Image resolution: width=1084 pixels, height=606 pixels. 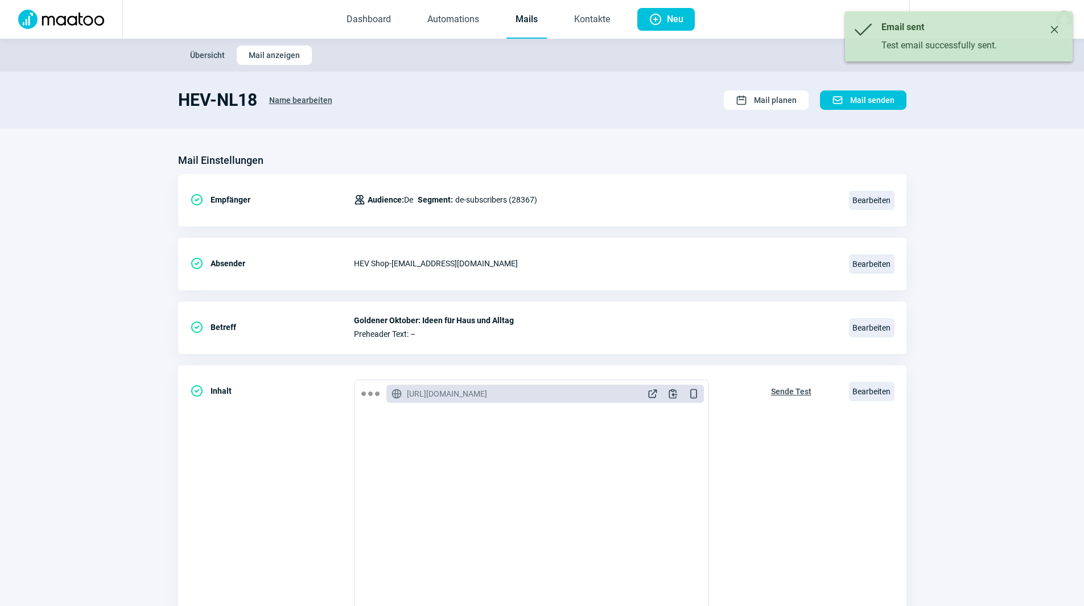 What do you see at coordinates (207, 55) in the screenshot?
I see `button: Übersicht` at bounding box center [207, 55].